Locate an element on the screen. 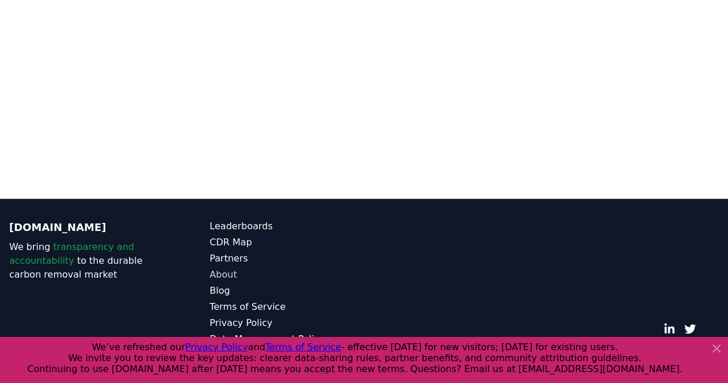  a: Terms of Service is located at coordinates (287, 307).